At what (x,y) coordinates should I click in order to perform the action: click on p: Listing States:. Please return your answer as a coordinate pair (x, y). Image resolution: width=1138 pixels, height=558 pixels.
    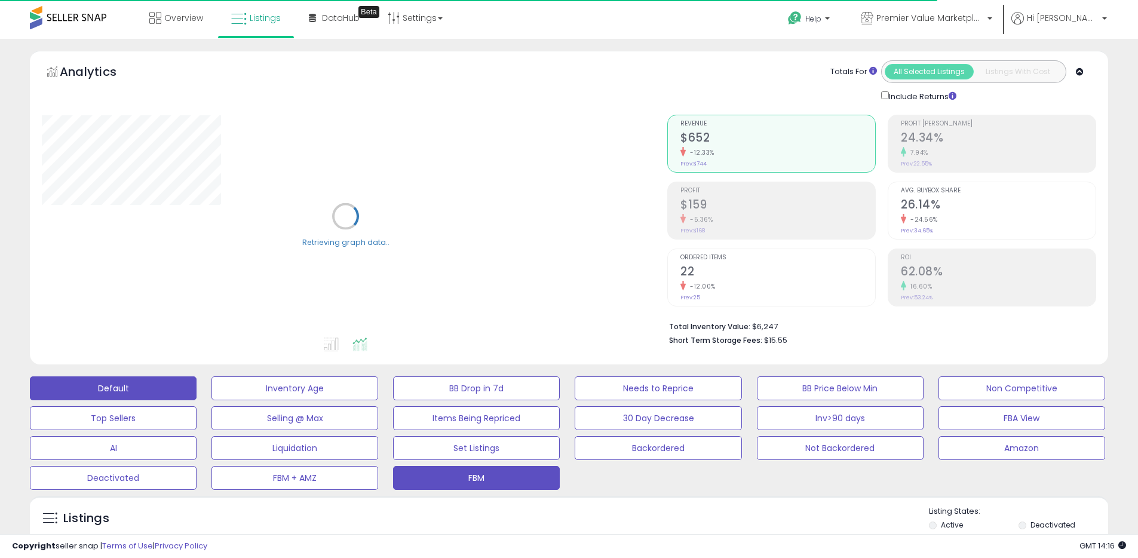
    Looking at the image, I should click on (1019, 512).